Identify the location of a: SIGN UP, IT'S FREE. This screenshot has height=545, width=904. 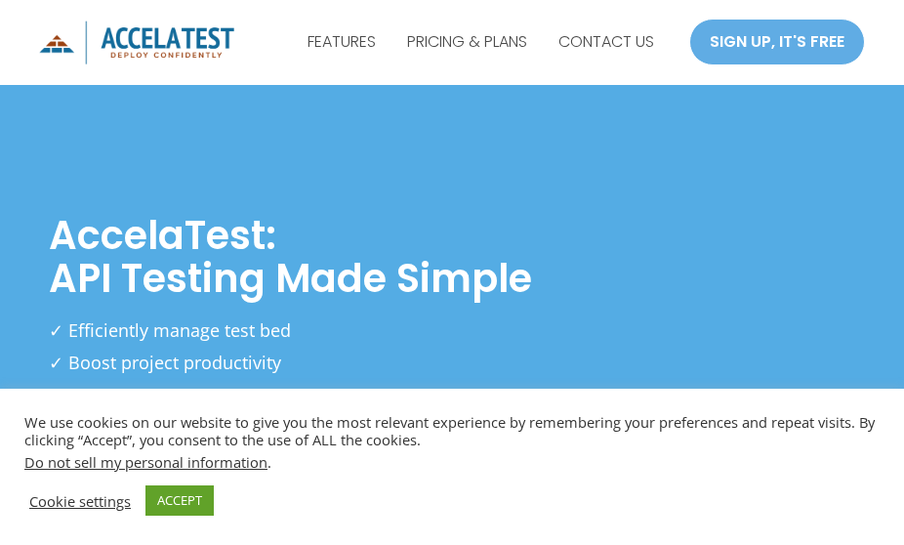
(777, 42).